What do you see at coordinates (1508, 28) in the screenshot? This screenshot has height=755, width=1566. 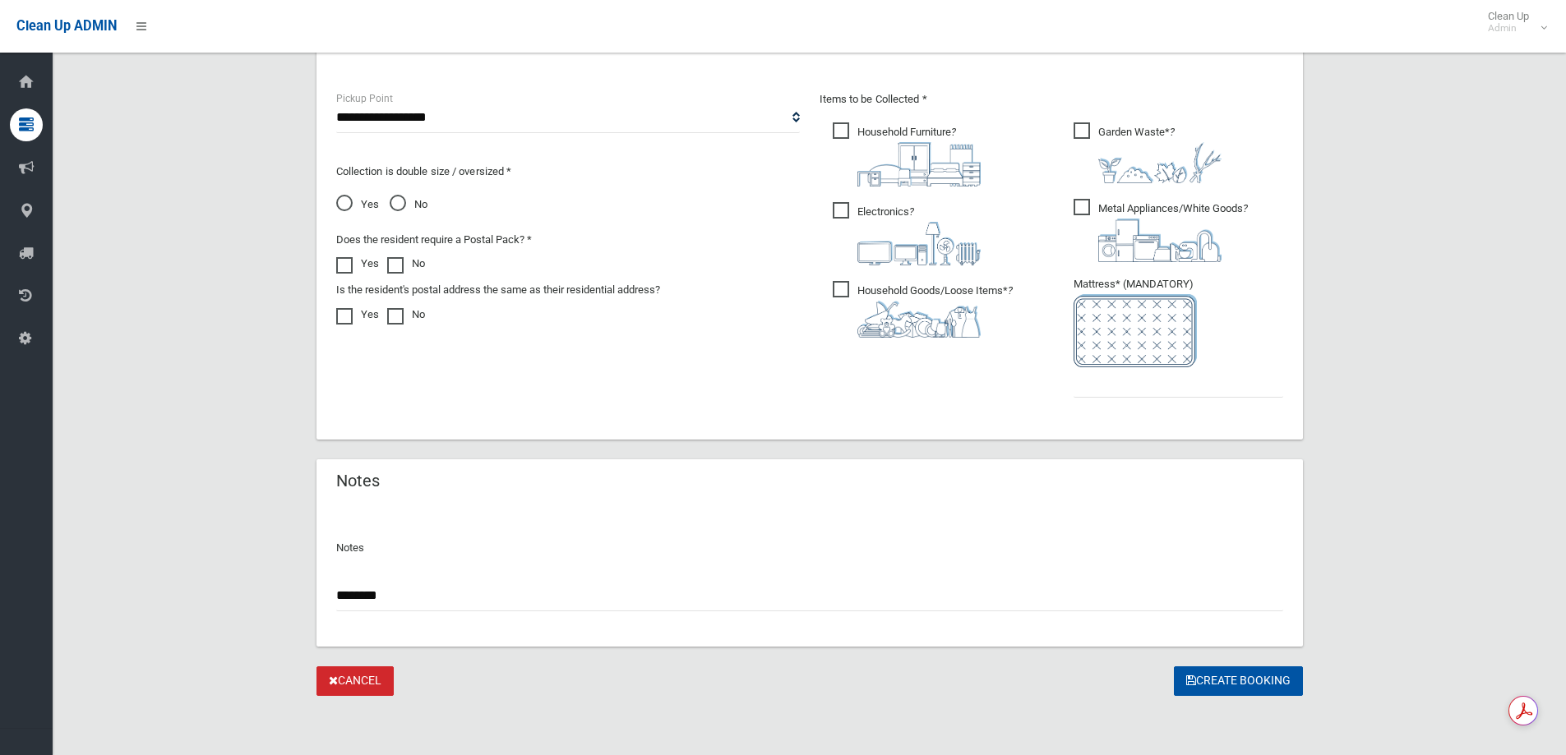 I see `small: Admin` at bounding box center [1508, 28].